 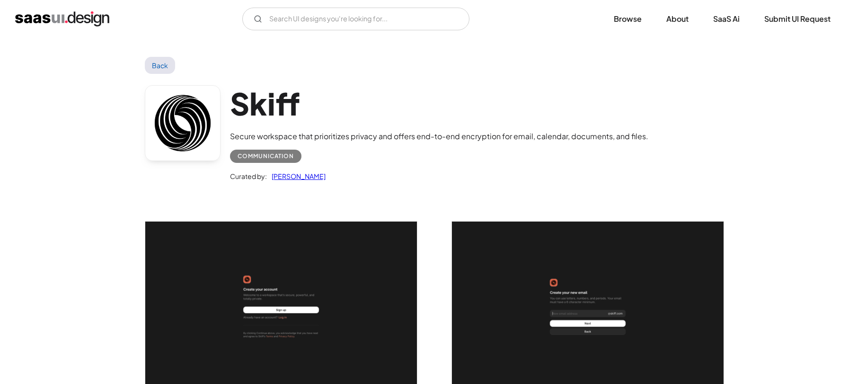 What do you see at coordinates (62, 19) in the screenshot?
I see `a: home` at bounding box center [62, 19].